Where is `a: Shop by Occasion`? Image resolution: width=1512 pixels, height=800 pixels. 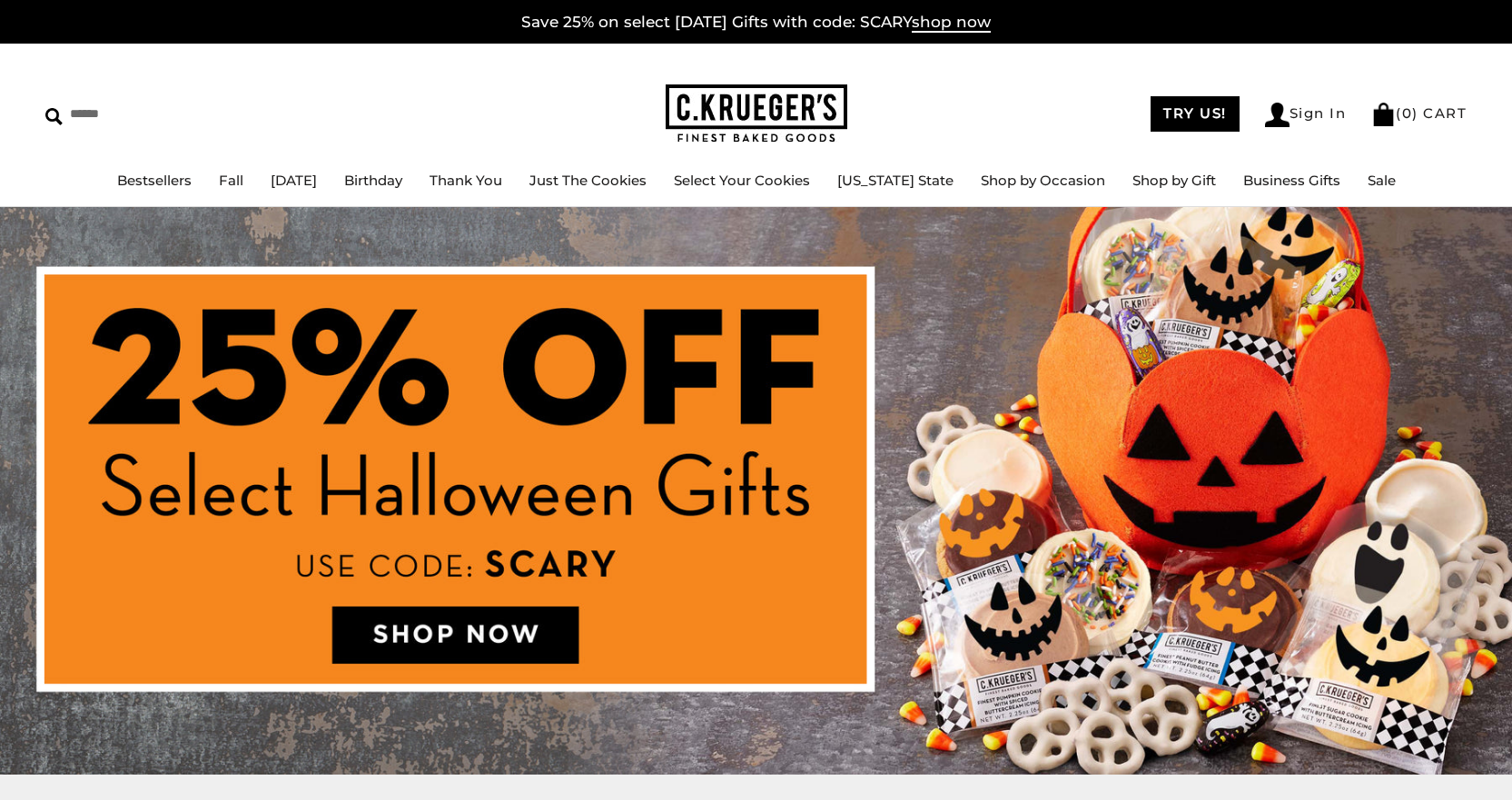
a: Shop by Occasion is located at coordinates (1043, 180).